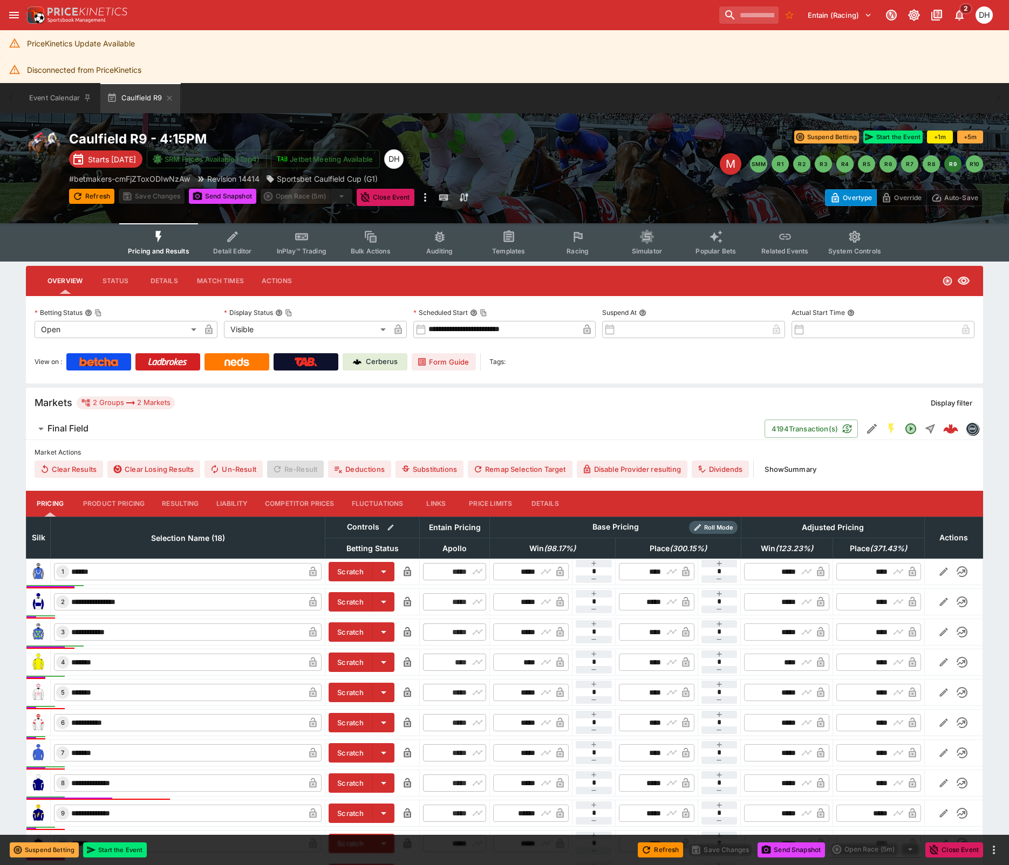 This screenshot has height=865, width=1009. What do you see at coordinates (914, 15) in the screenshot?
I see `button: Toggle light/dark mode` at bounding box center [914, 15].